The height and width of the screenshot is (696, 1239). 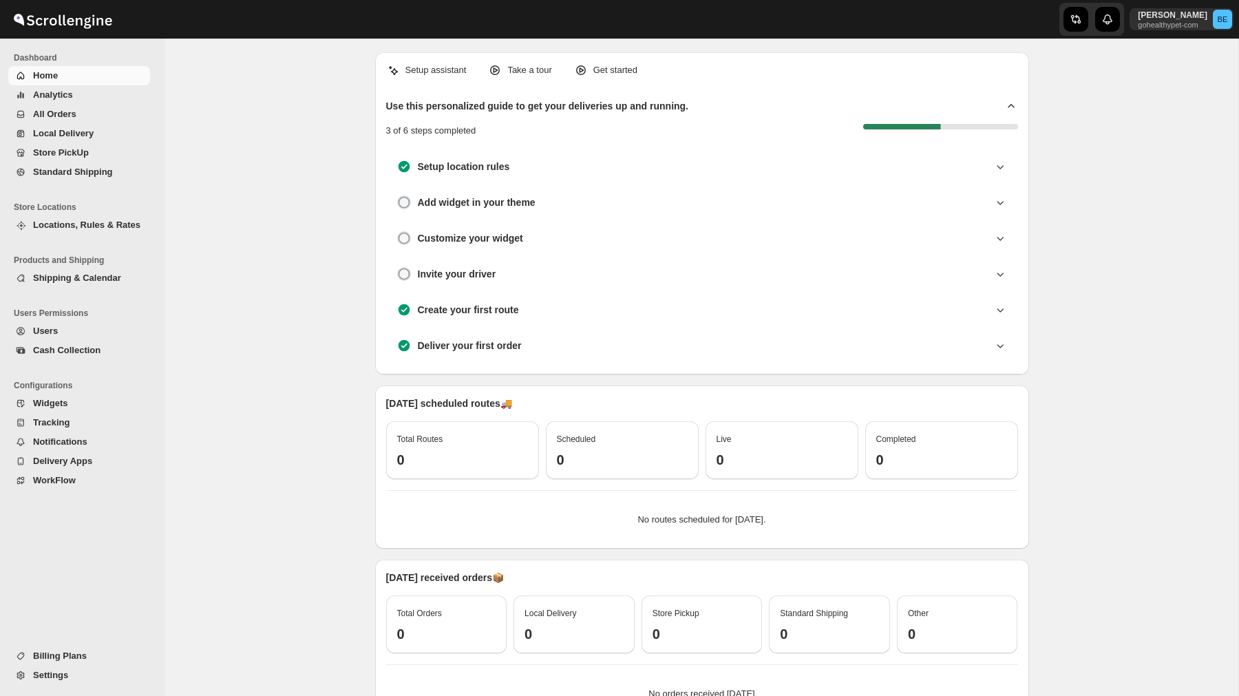 I want to click on p: gohealthypet-com, so click(x=1172, y=25).